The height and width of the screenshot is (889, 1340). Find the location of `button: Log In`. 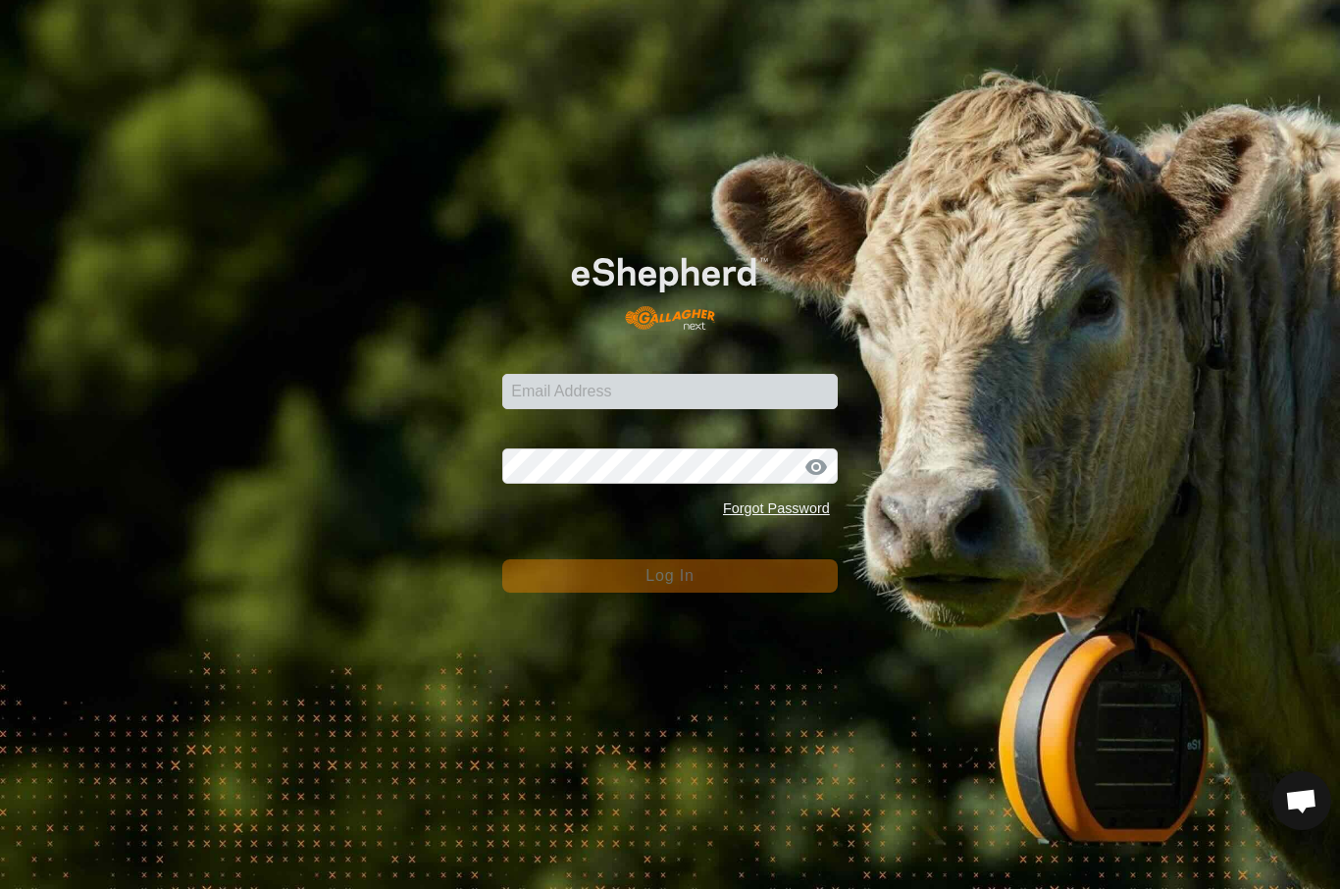

button: Log In is located at coordinates (670, 576).